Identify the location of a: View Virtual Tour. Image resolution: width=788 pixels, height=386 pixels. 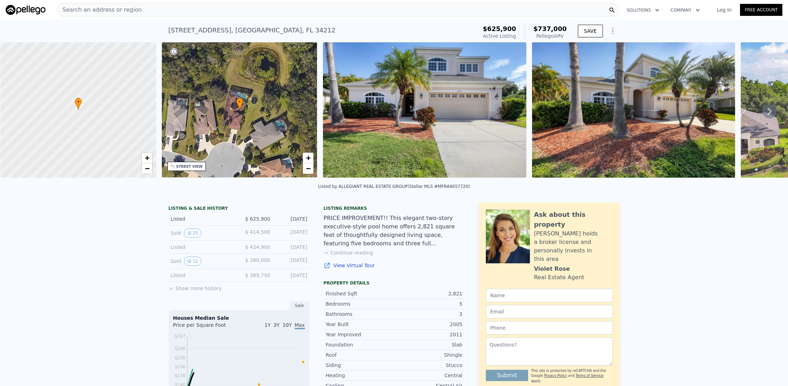
(394, 265).